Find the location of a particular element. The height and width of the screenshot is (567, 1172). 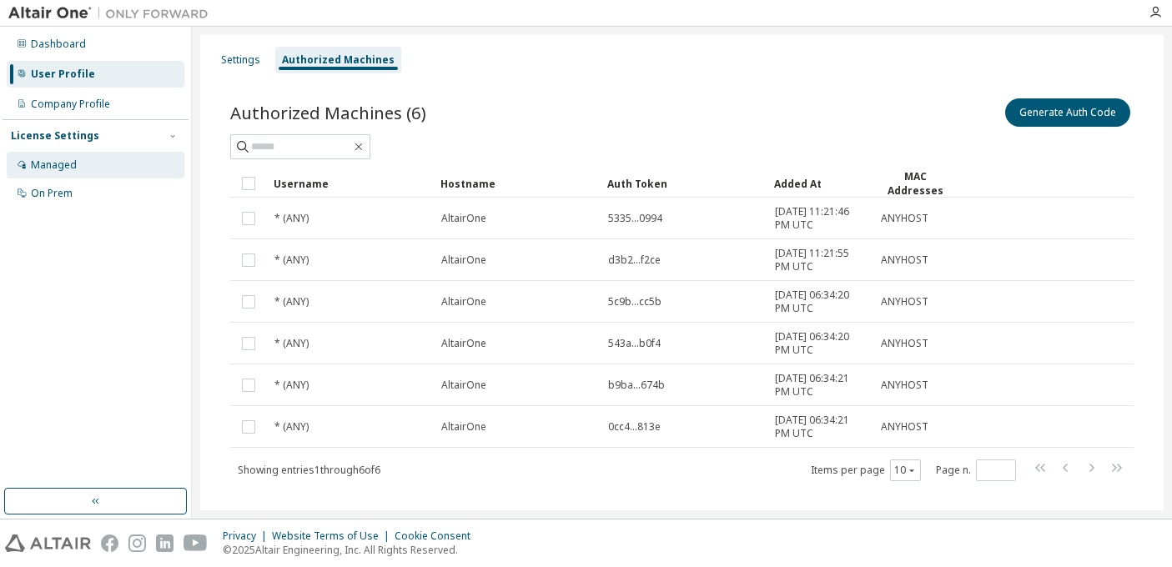

div: Authorized Machines is located at coordinates (338, 60).